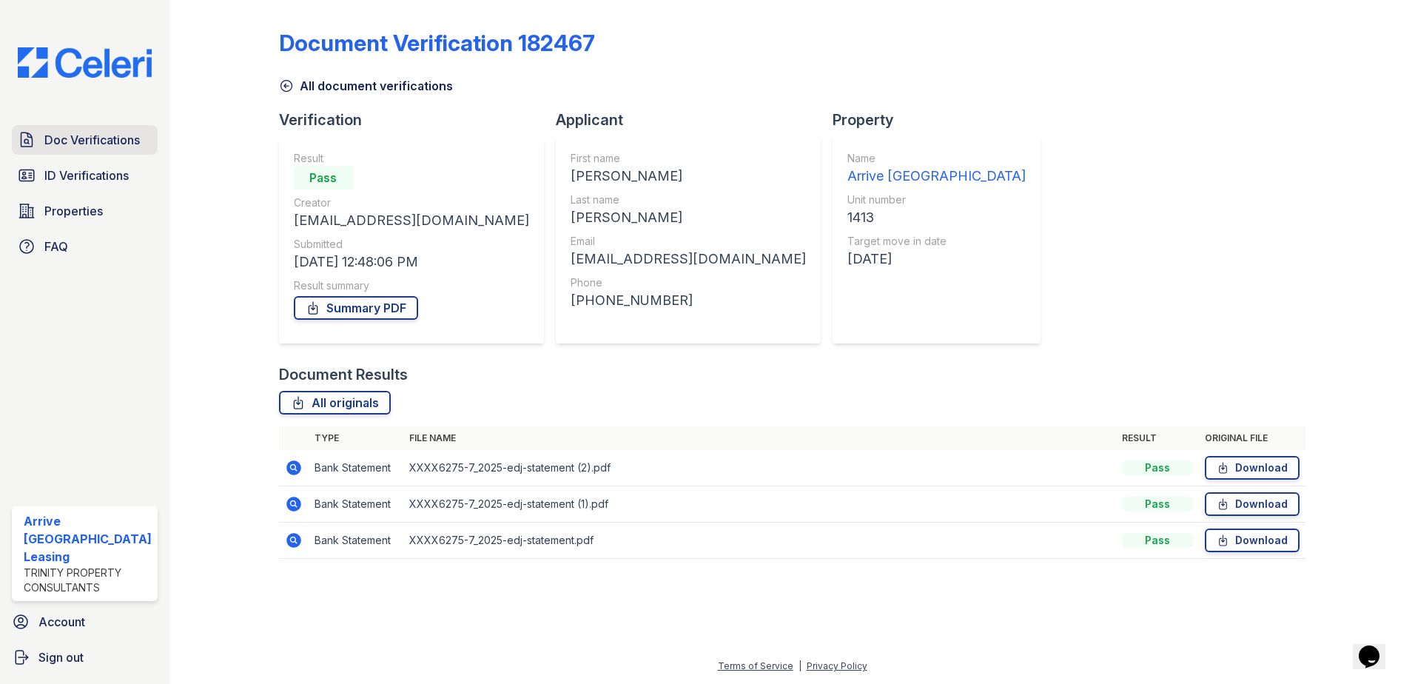 This screenshot has width=1415, height=684. Describe the element at coordinates (688, 158) in the screenshot. I see `div: First name` at that location.